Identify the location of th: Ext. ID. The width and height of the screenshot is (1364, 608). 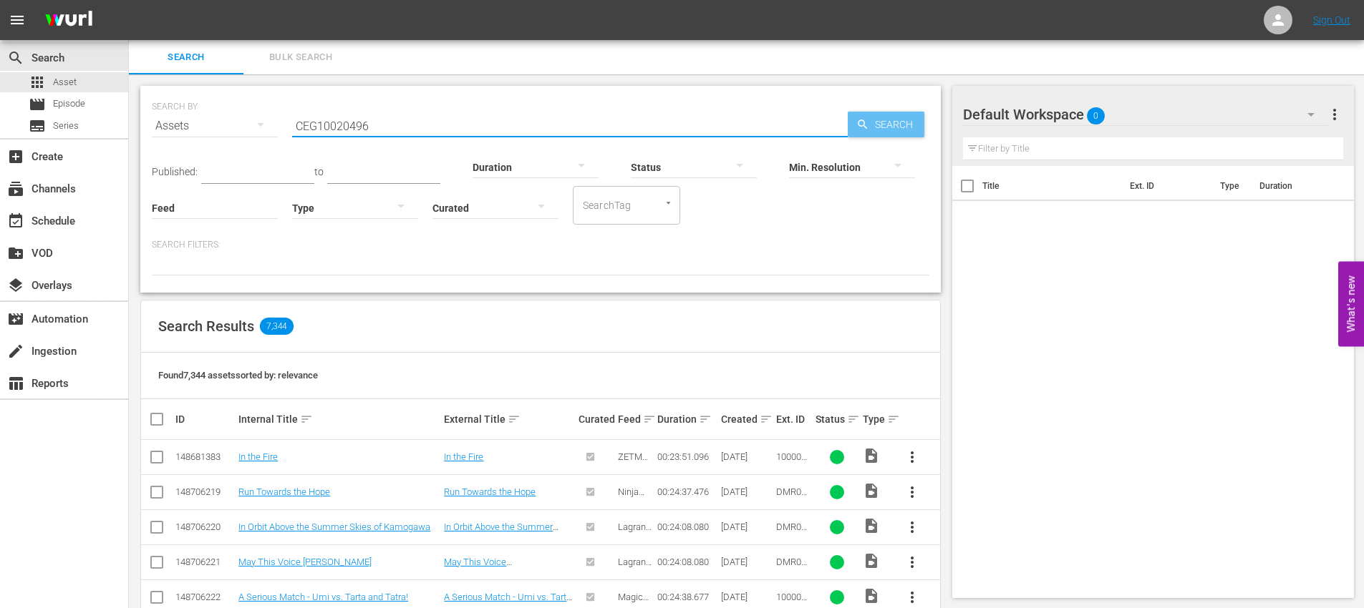
(1166, 186).